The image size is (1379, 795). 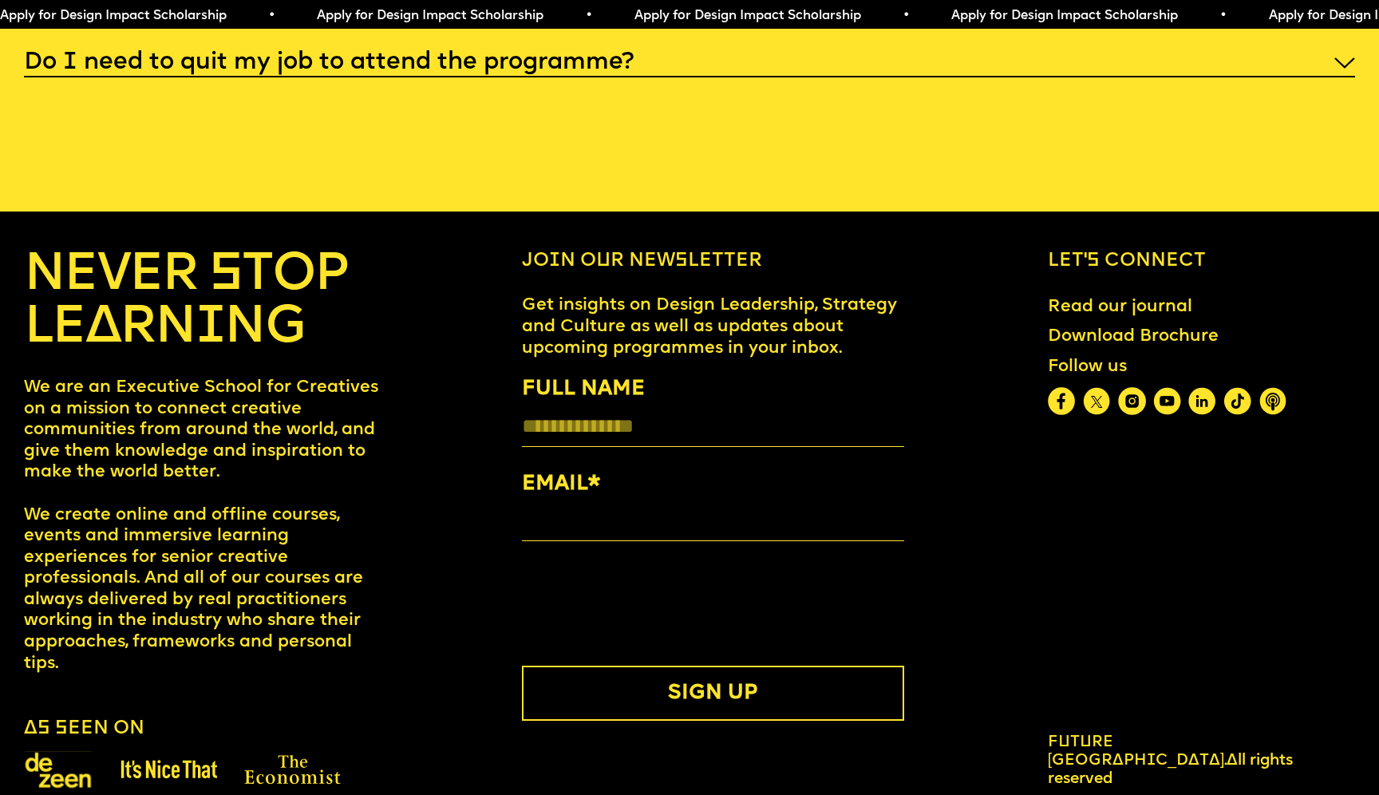 What do you see at coordinates (713, 389) in the screenshot?
I see `label: FULL NAME` at bounding box center [713, 389].